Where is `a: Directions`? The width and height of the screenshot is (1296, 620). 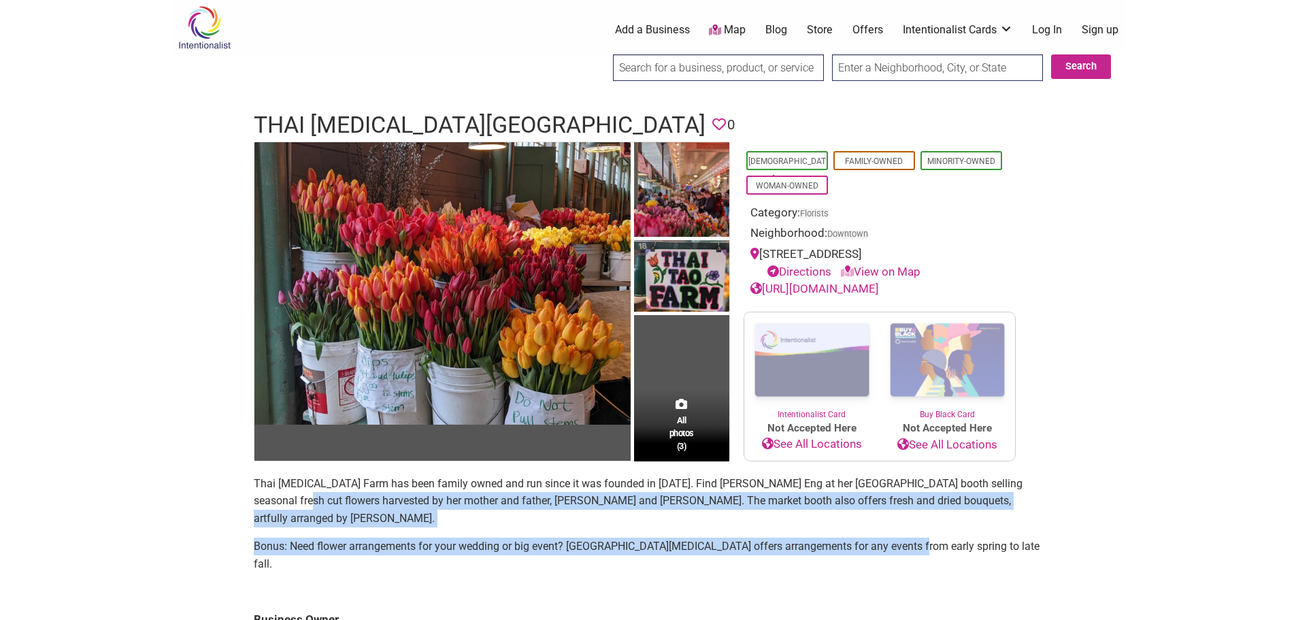
a: Directions is located at coordinates (800, 272).